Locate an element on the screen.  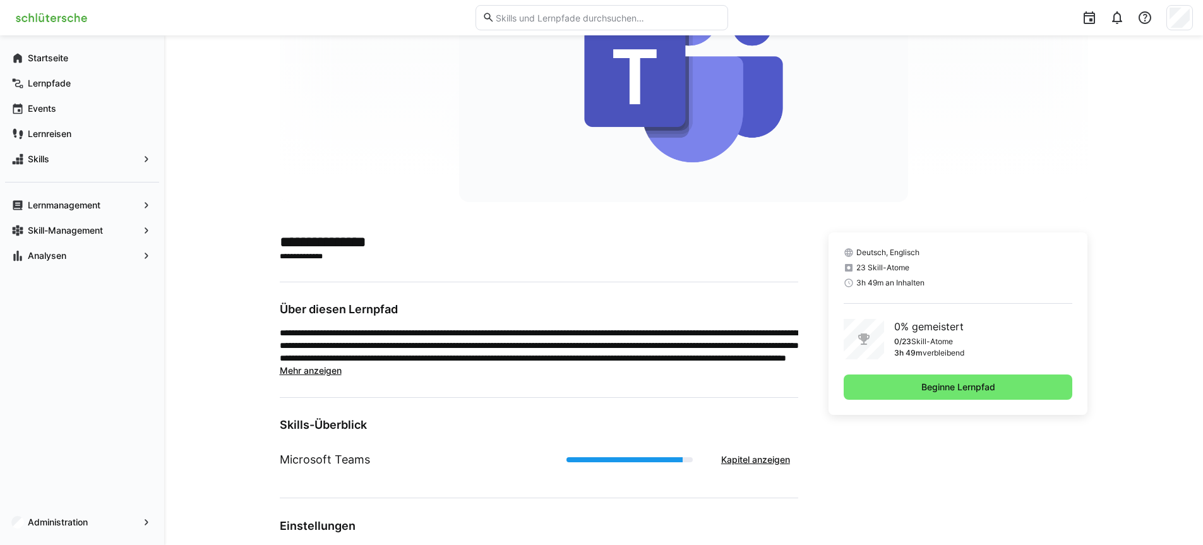
span: 23 Skill-Atome is located at coordinates (883, 268).